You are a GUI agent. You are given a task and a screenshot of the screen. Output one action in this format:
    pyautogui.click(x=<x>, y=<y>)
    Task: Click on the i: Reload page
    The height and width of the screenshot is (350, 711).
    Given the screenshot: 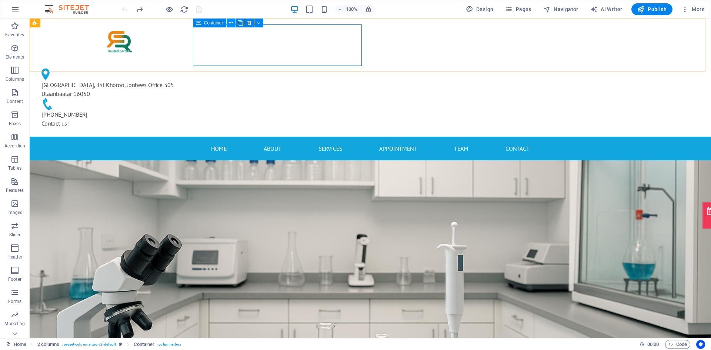 What is the action you would take?
    pyautogui.click(x=184, y=9)
    